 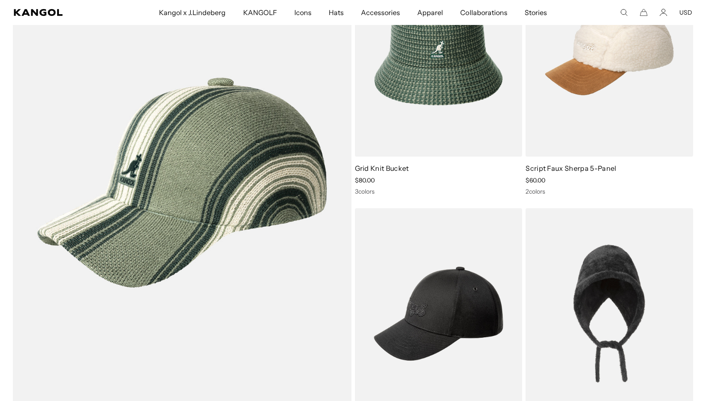 I want to click on span: $80.00, so click(x=365, y=180).